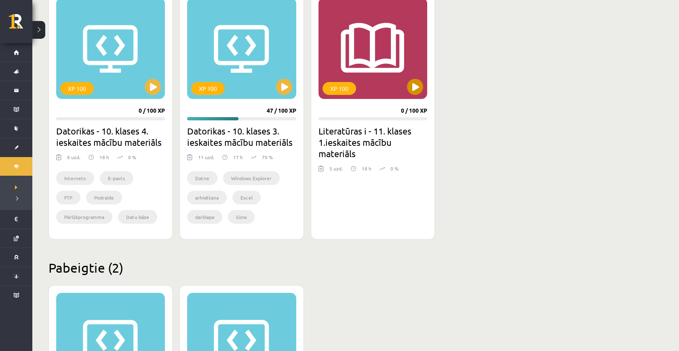 This screenshot has height=351, width=679. What do you see at coordinates (251, 178) in the screenshot?
I see `li: Windows Explorer` at bounding box center [251, 178].